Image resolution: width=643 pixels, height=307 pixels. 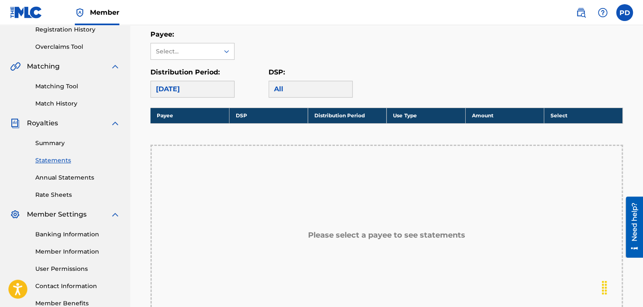 I want to click on th: Amount, so click(x=505, y=115).